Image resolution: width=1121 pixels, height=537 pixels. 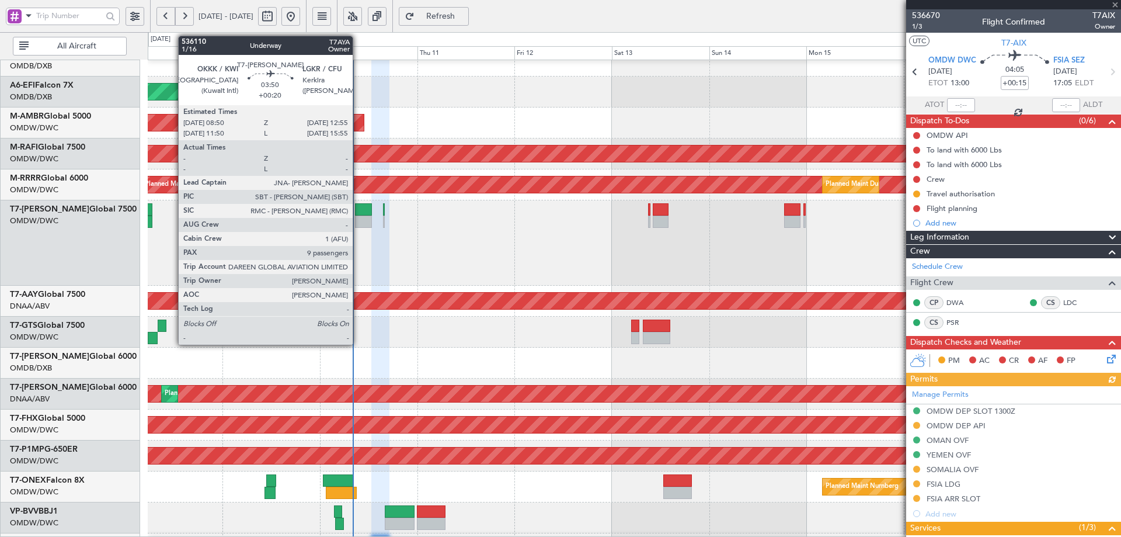 I want to click on a: VP-BVVBBJ1, so click(x=34, y=511).